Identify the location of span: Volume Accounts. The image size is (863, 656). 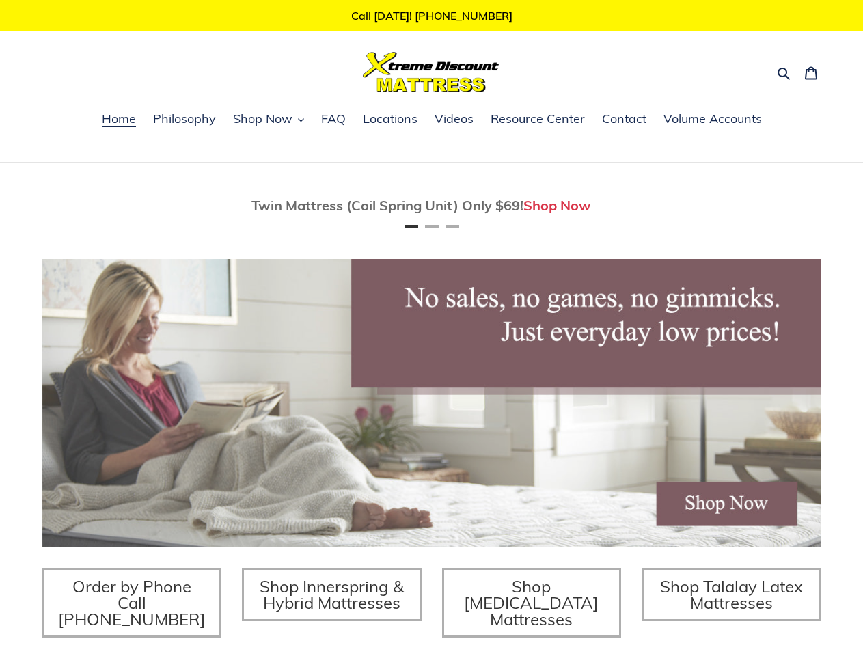
(712, 119).